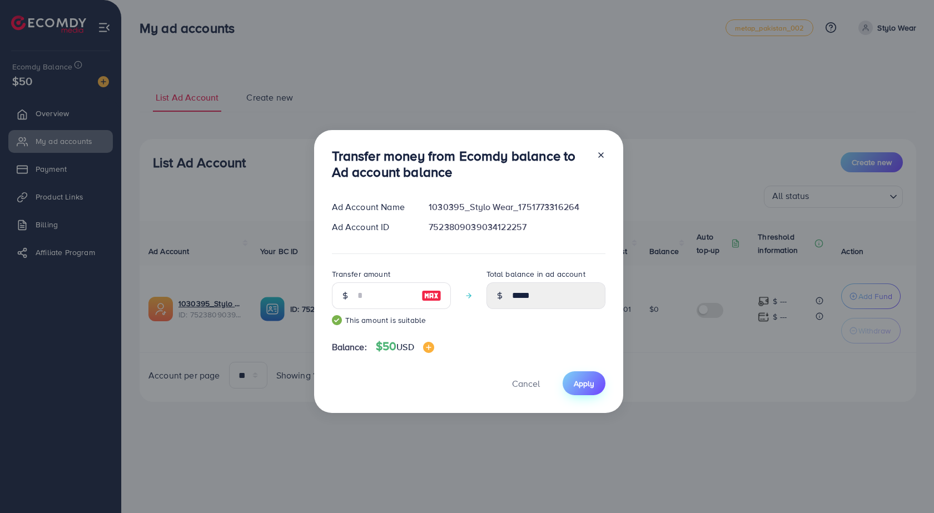  What do you see at coordinates (517, 227) in the screenshot?
I see `div: 7523809039034122257` at bounding box center [517, 227].